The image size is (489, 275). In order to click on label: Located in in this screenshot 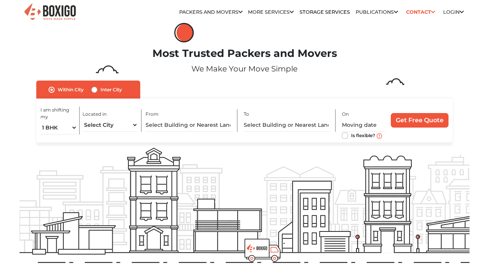, I will do `click(94, 114)`.